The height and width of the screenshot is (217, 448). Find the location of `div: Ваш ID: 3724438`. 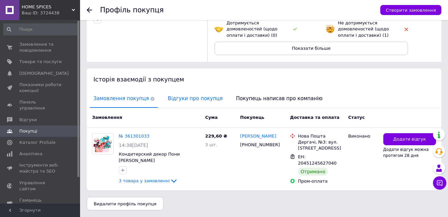

div: Ваш ID: 3724438 is located at coordinates (51, 13).